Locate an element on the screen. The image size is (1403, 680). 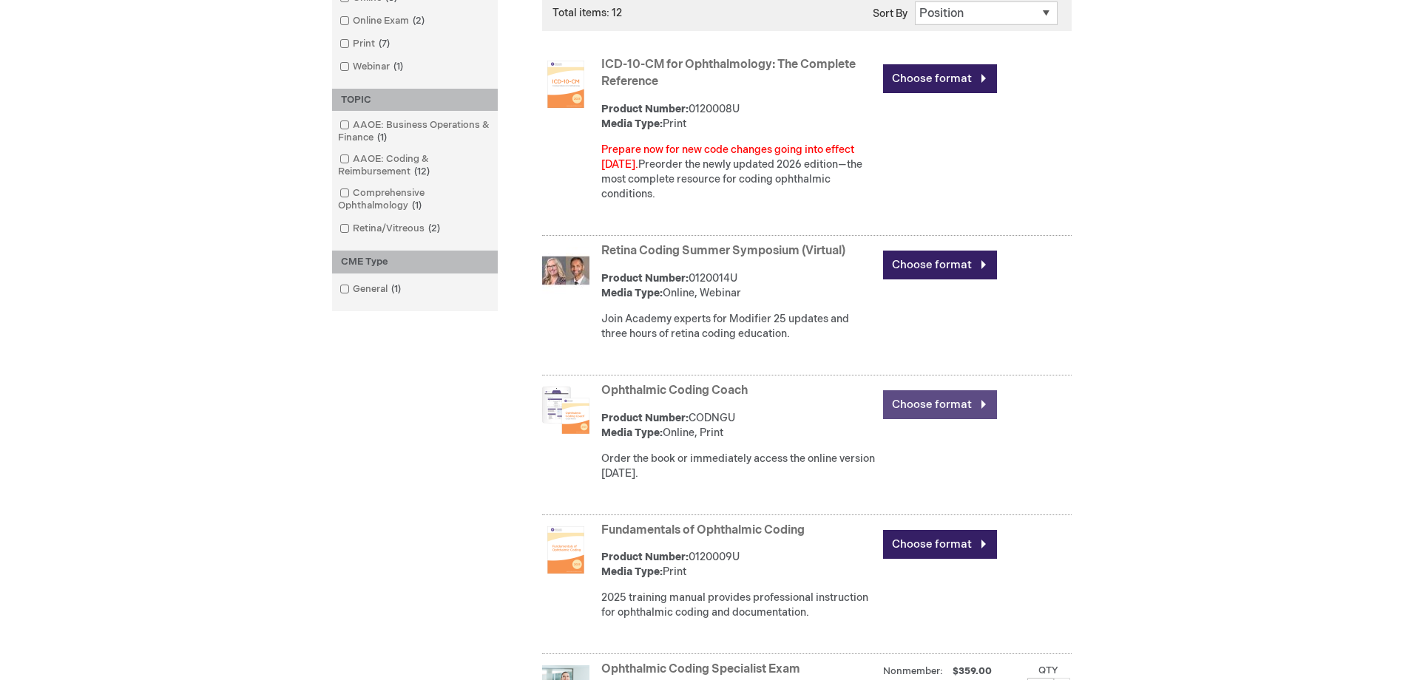
a: Print7 is located at coordinates (365, 44).